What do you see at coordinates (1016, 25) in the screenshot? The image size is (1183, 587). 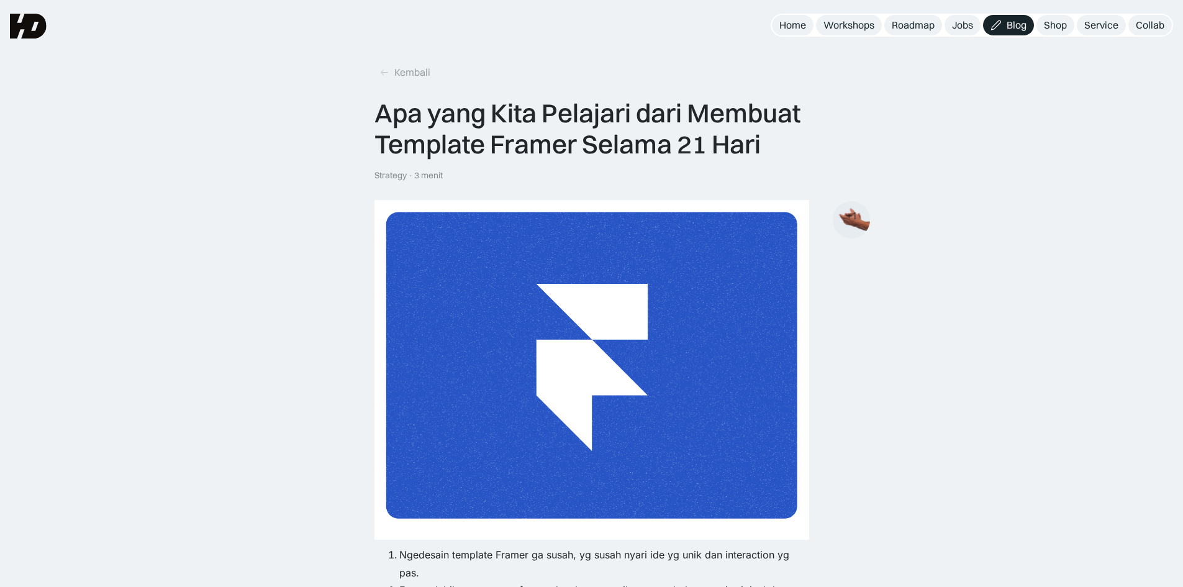 I see `div: Blog` at bounding box center [1016, 25].